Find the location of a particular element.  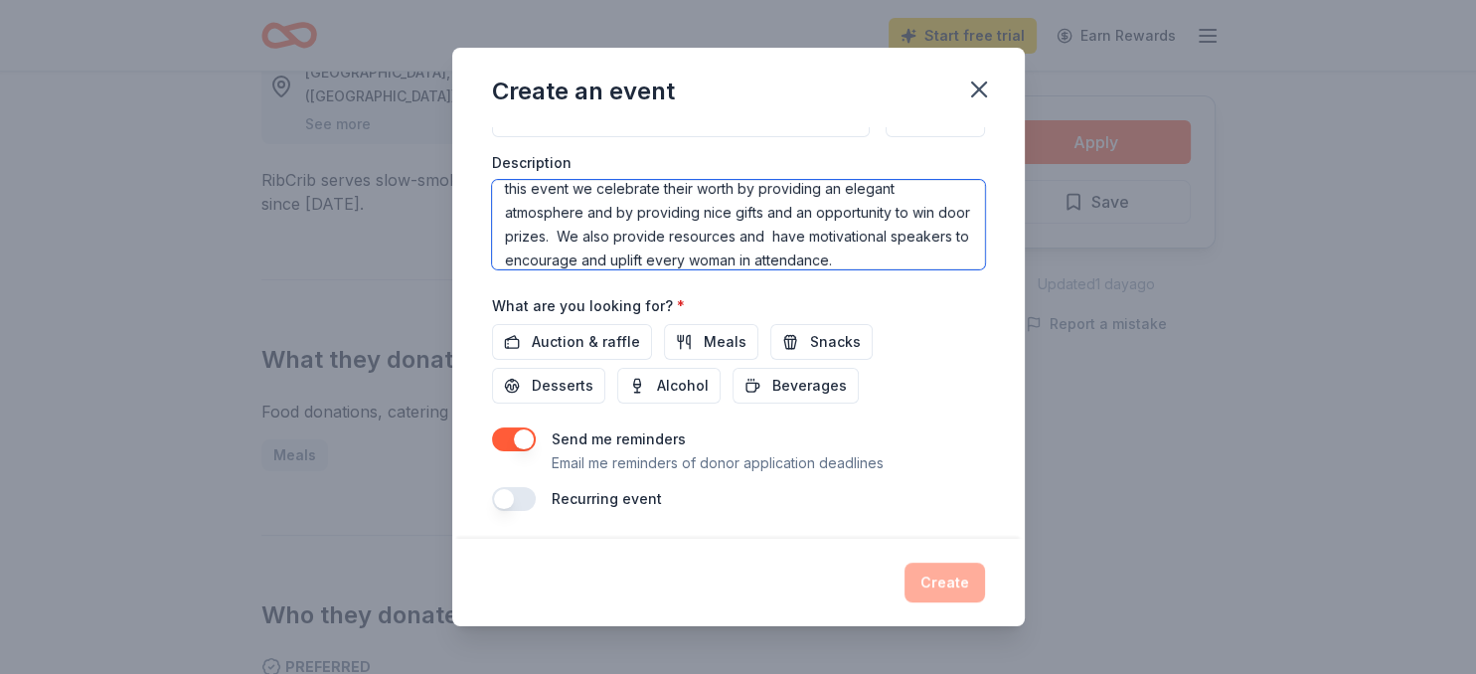

label: Send me reminders is located at coordinates (618, 438).